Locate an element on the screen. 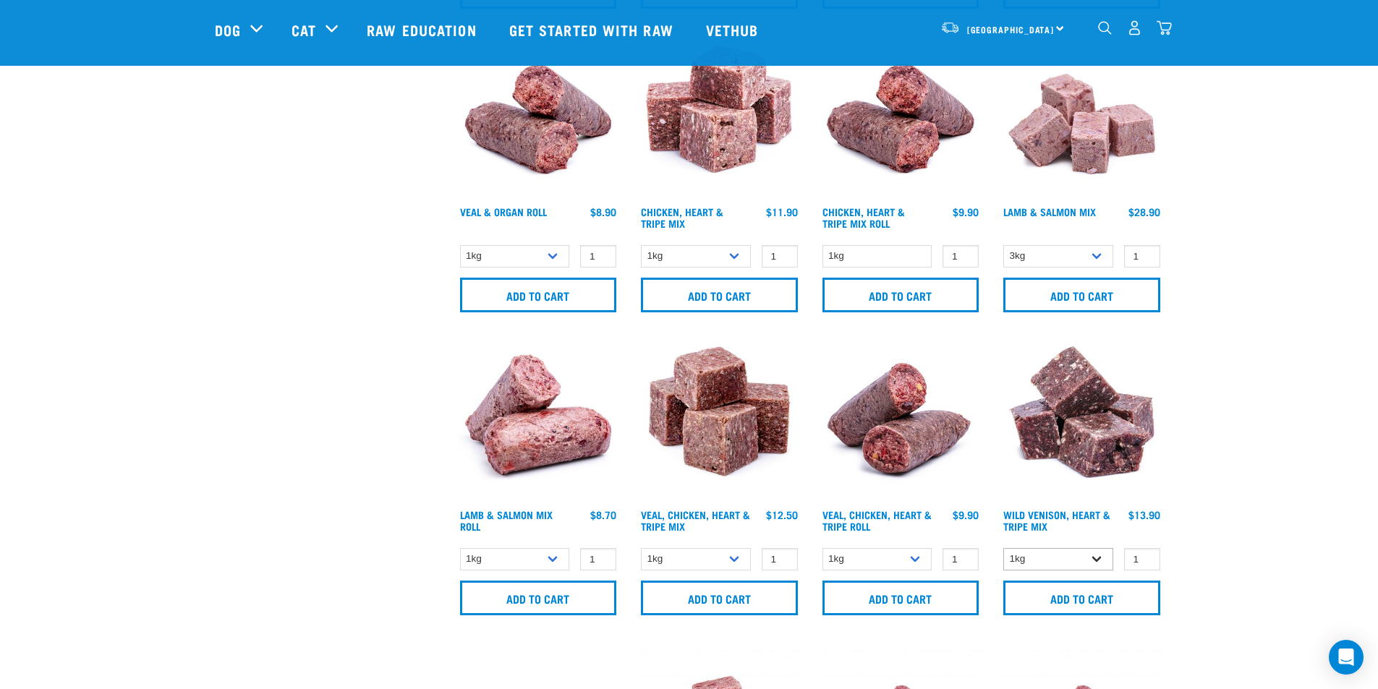  img: Veal Chicken Heart Tripe Mix 01 is located at coordinates (719, 420).